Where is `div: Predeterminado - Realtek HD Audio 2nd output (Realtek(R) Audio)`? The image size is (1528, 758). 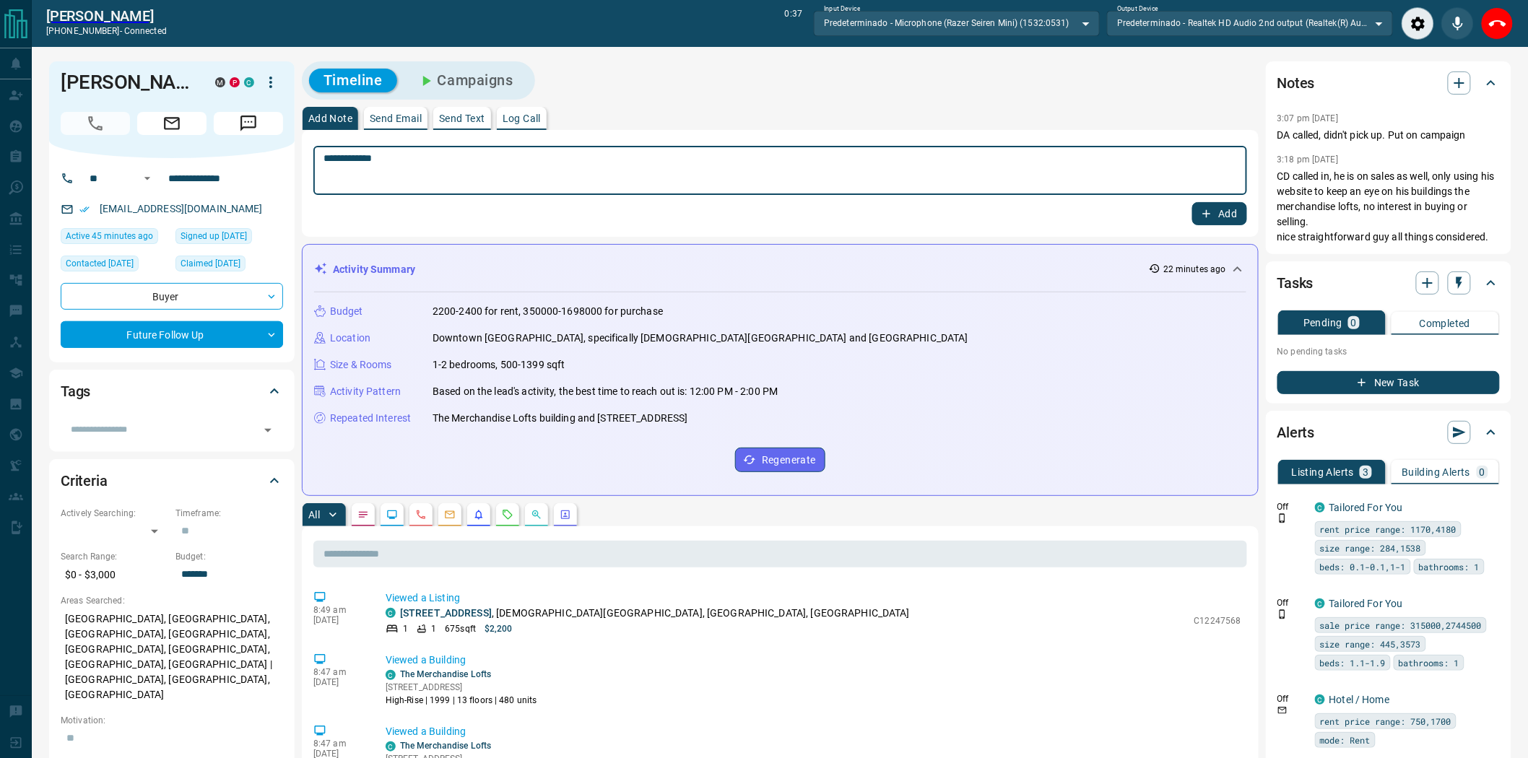
div: Predeterminado - Realtek HD Audio 2nd output (Realtek(R) Audio) is located at coordinates (1250, 23).